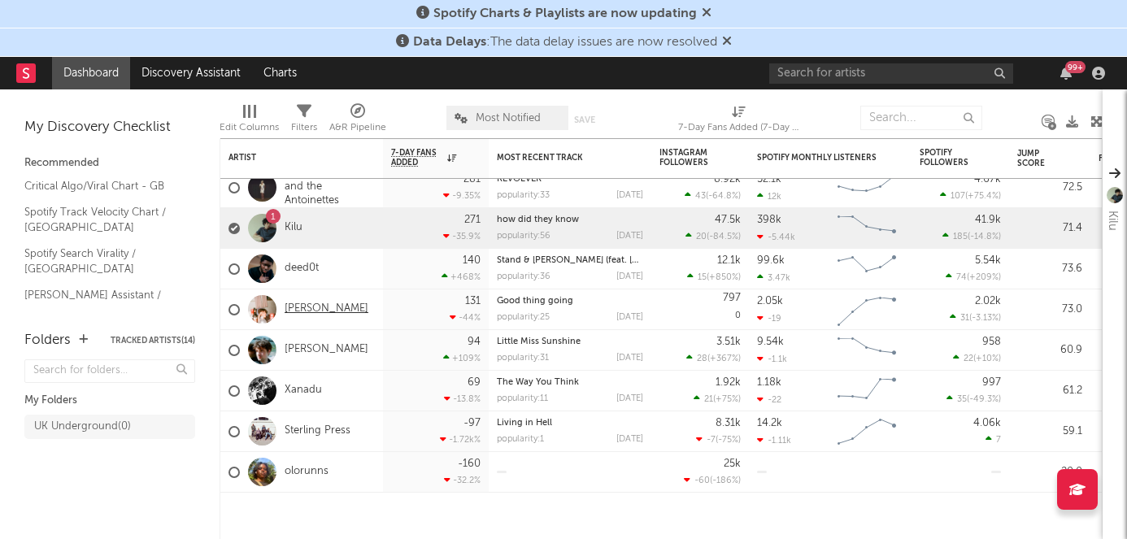 The height and width of the screenshot is (539, 1127). I want to click on div: popularity: 1, so click(521, 439).